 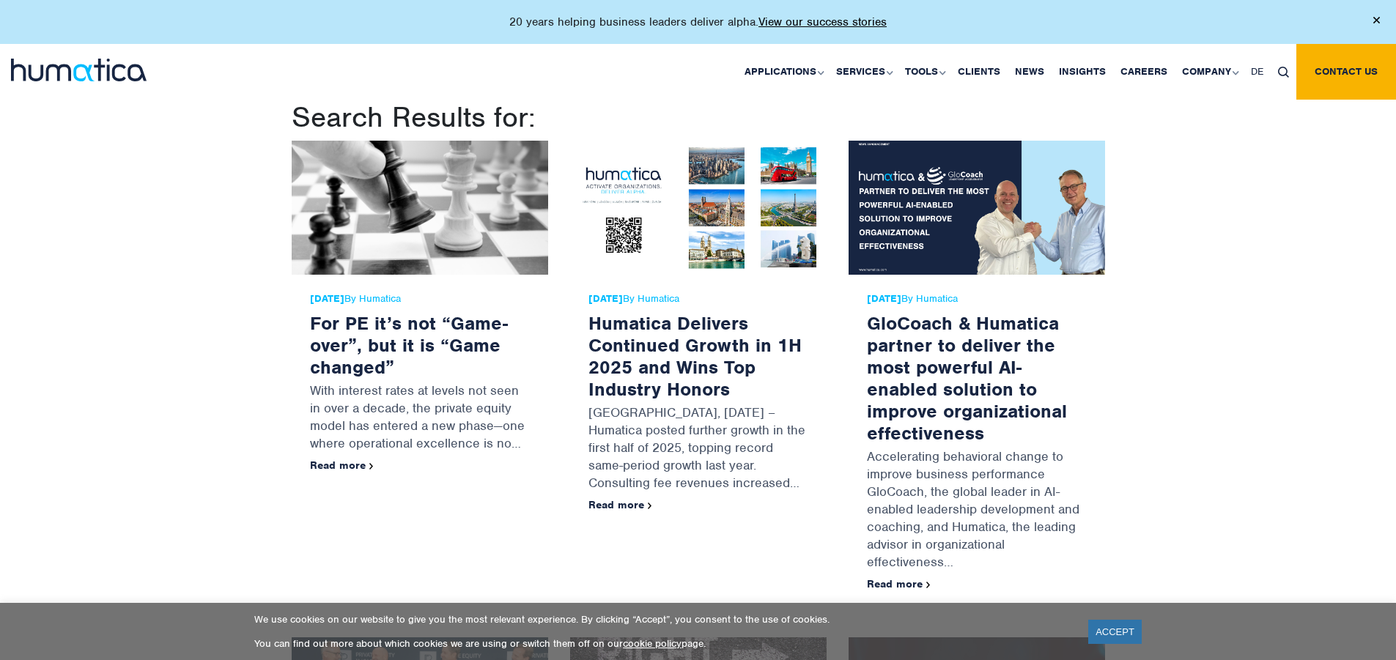 What do you see at coordinates (1144, 72) in the screenshot?
I see `a: Careers` at bounding box center [1144, 72].